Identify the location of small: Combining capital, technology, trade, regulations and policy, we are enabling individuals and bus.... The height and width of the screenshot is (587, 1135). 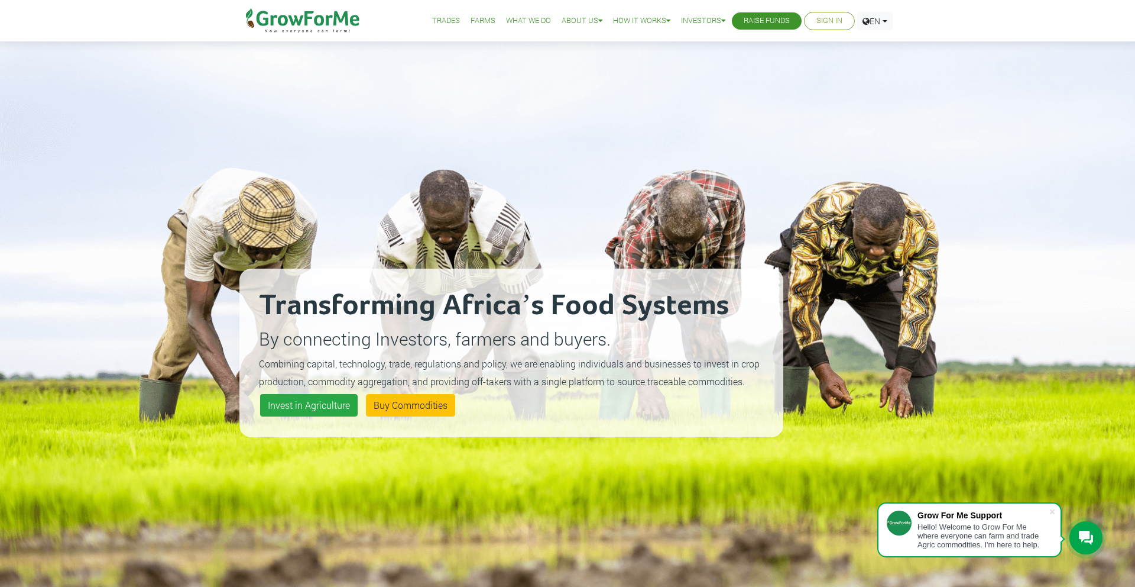
(509, 372).